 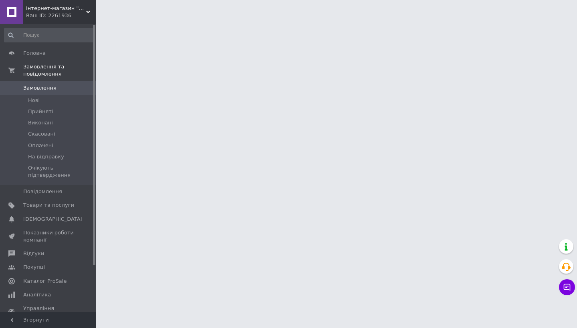 I want to click on span: Показники роботи компанії, so click(x=48, y=237).